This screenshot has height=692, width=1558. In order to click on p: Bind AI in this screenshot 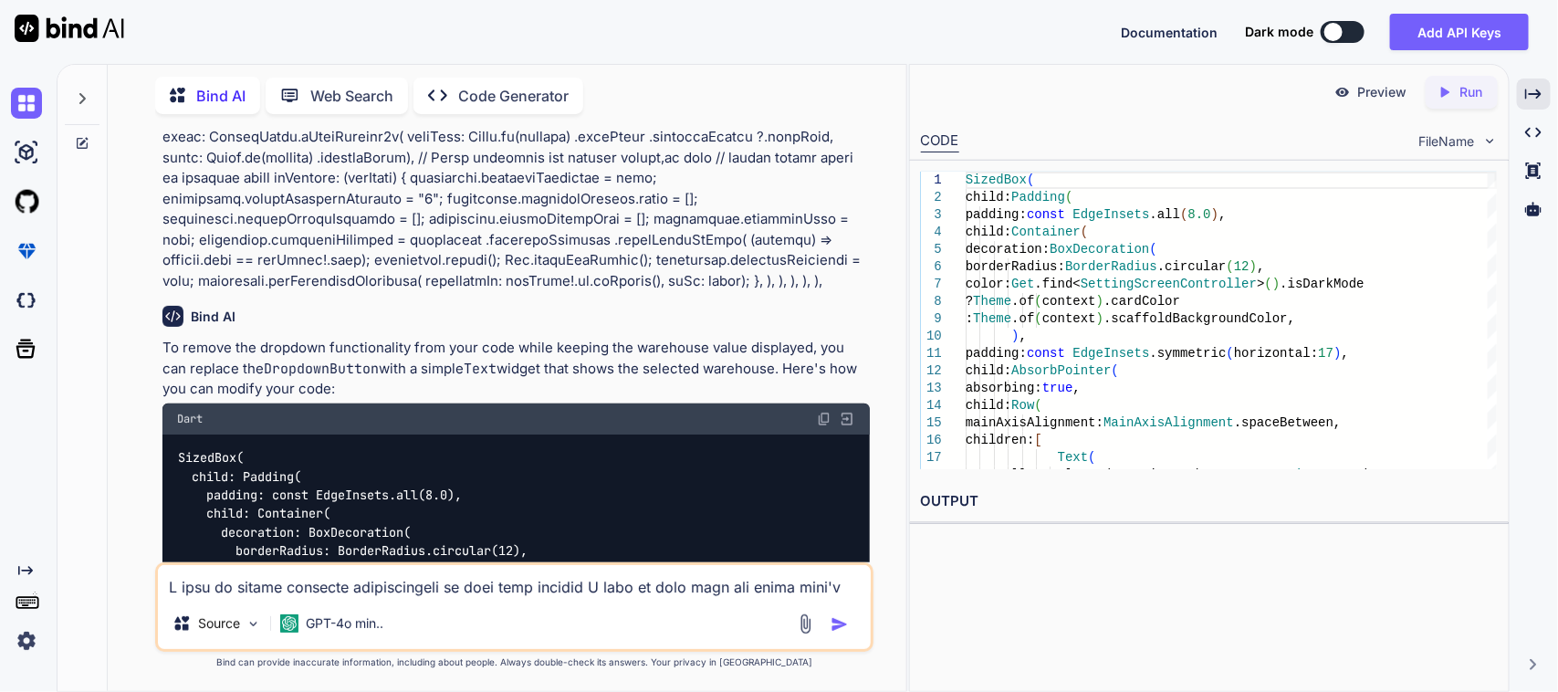, I will do `click(221, 96)`.